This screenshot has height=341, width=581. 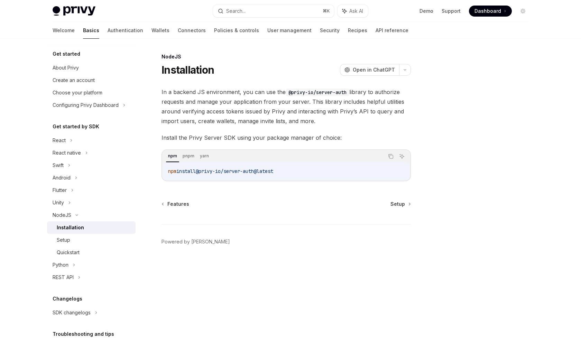 What do you see at coordinates (63, 240) in the screenshot?
I see `div: Setup` at bounding box center [63, 240].